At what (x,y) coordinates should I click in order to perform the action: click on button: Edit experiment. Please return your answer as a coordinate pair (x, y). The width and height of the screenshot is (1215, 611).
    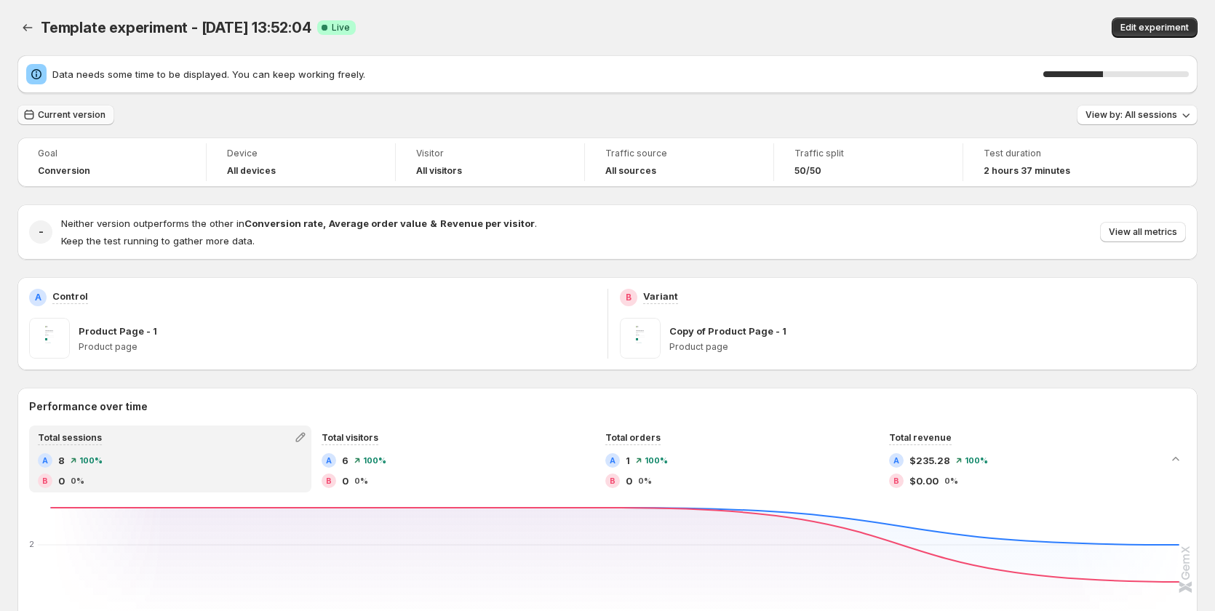
    Looking at the image, I should click on (1154, 28).